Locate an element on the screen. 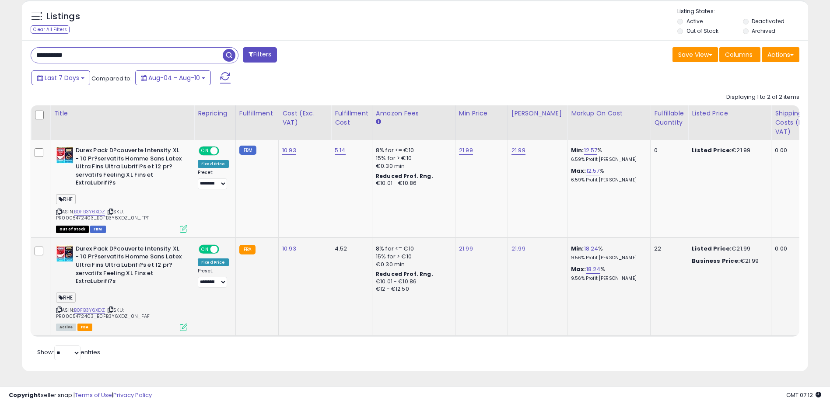 The height and width of the screenshot is (404, 830). span: | SKU: PR0005472403_B0FB3Y6XDZ_0N_FAF is located at coordinates (103, 313).